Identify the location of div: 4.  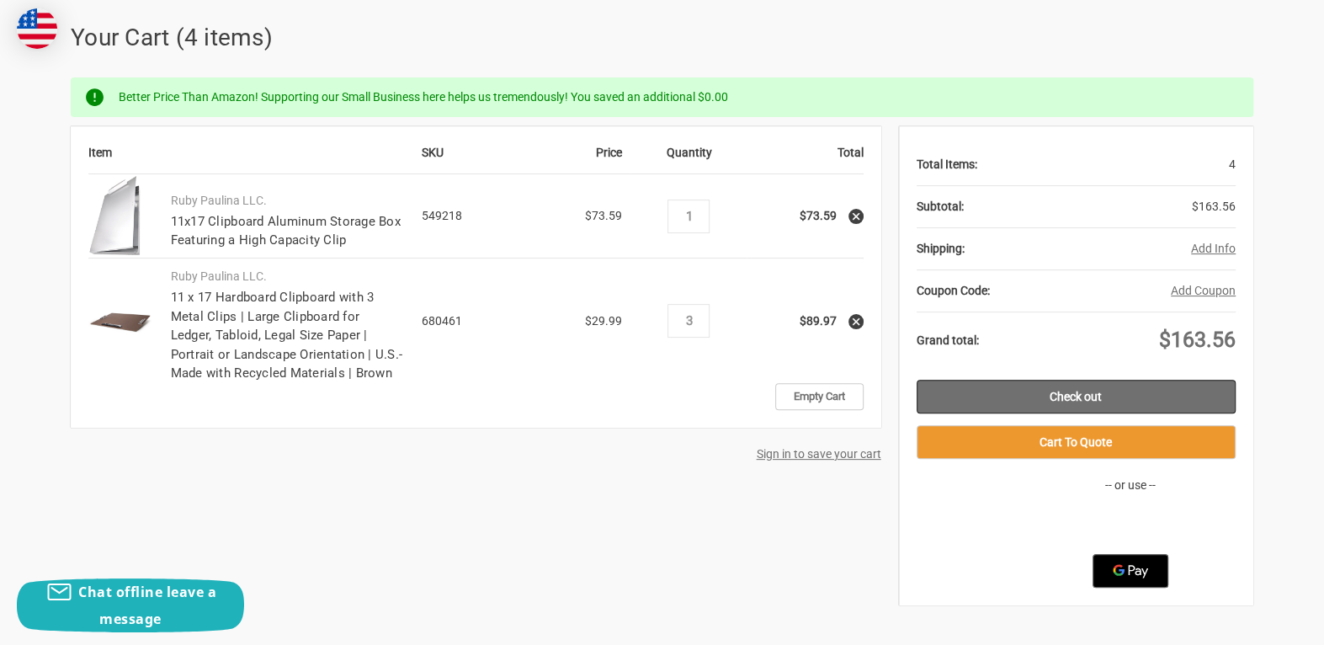
(1107, 164).